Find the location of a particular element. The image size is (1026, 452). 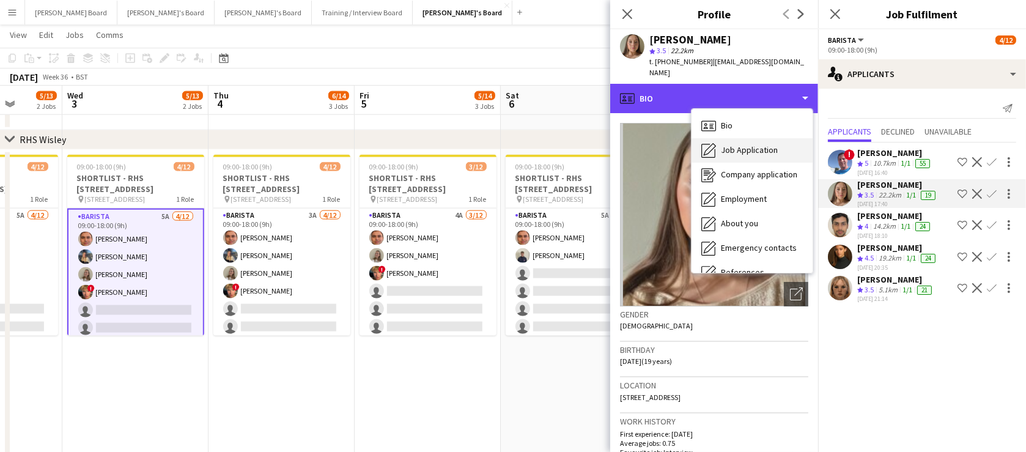

div: 22.2km is located at coordinates (889, 195).